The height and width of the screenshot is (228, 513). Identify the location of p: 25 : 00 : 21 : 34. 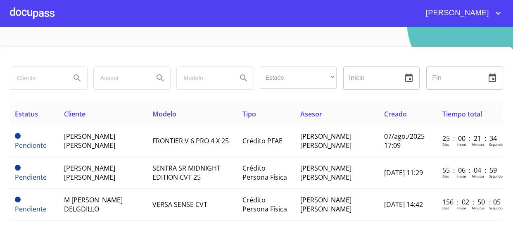
(470, 138).